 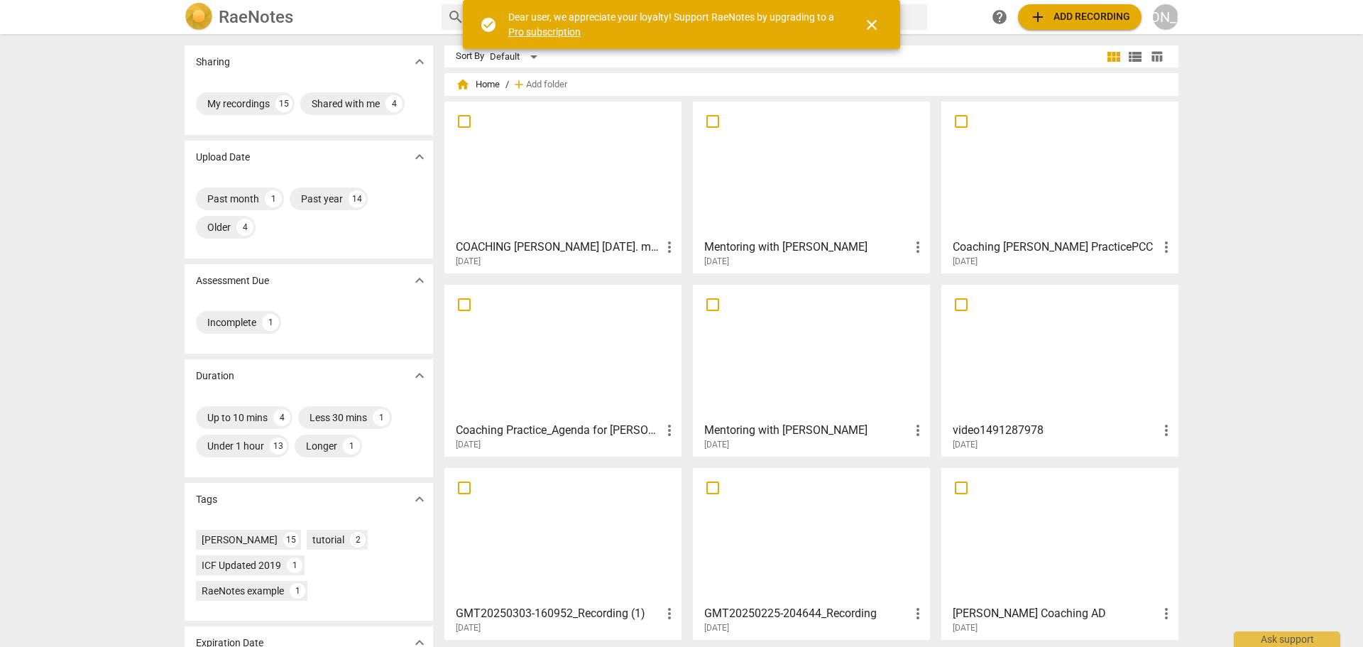 I want to click on div: Past year, so click(x=322, y=199).